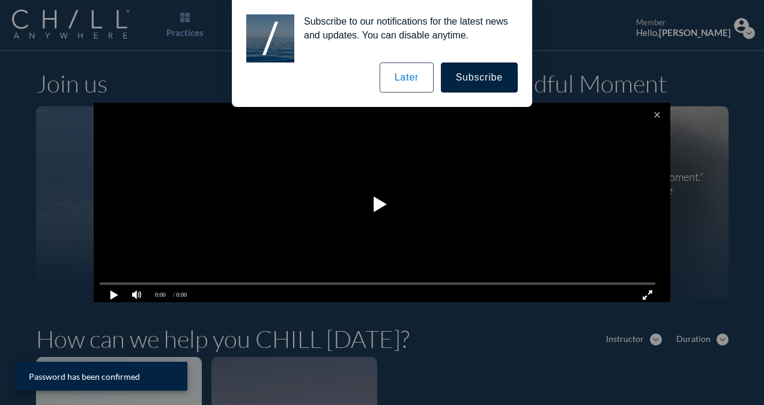 This screenshot has width=764, height=405. What do you see at coordinates (406, 28) in the screenshot?
I see `div: Subscribe to our notifications for the latest news and updates. You can disable anytime.` at bounding box center [406, 28].